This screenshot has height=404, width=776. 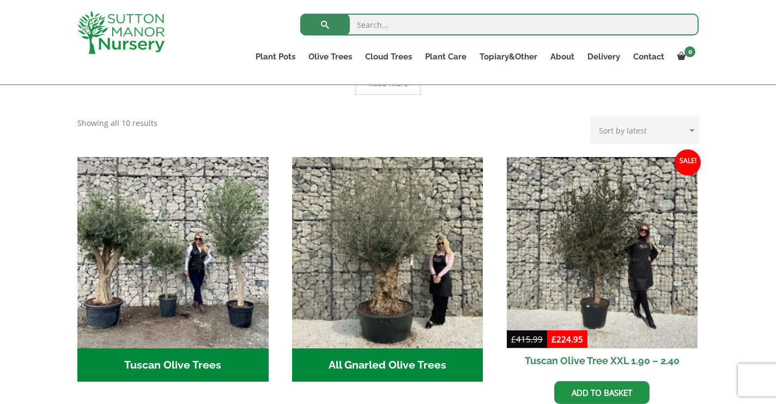 I want to click on a: Plant Pots, so click(x=275, y=57).